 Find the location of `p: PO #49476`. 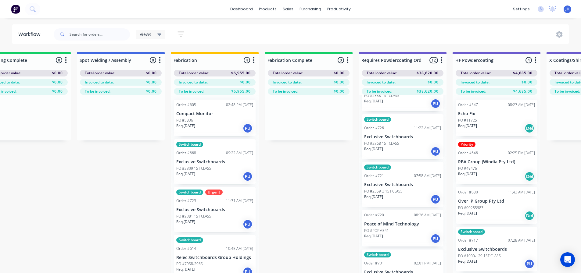

p: PO #49476 is located at coordinates (468, 169).